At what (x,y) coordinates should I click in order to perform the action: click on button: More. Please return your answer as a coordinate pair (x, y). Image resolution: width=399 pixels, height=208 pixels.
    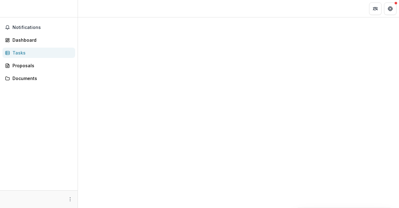
    Looking at the image, I should click on (70, 199).